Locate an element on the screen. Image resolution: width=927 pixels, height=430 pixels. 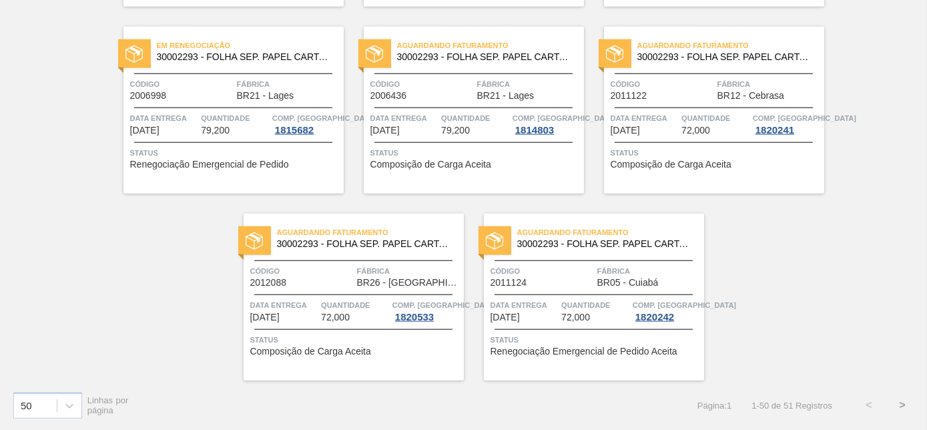
div: 1815682 is located at coordinates (294, 130).